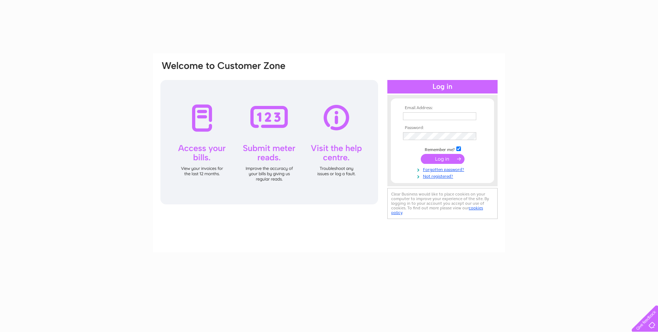 This screenshot has width=658, height=332. Describe the element at coordinates (443, 169) in the screenshot. I see `a: Forgotten password?` at that location.